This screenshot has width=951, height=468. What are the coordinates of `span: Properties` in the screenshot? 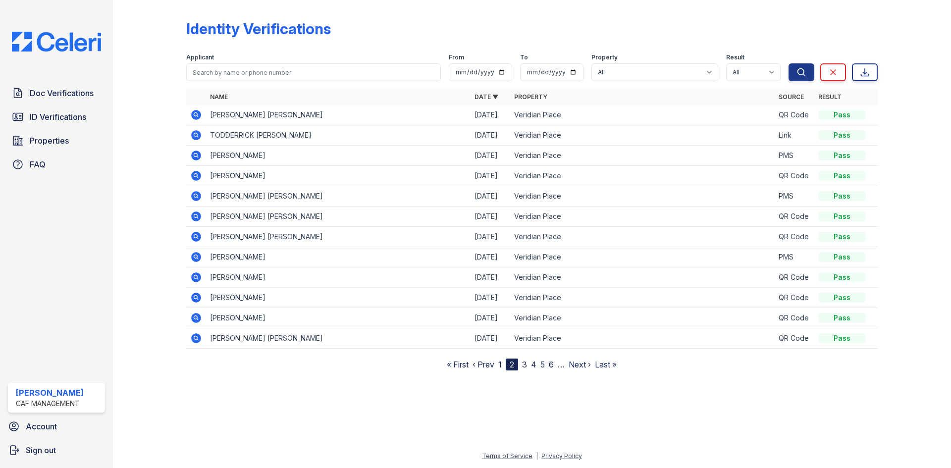 It's located at (49, 141).